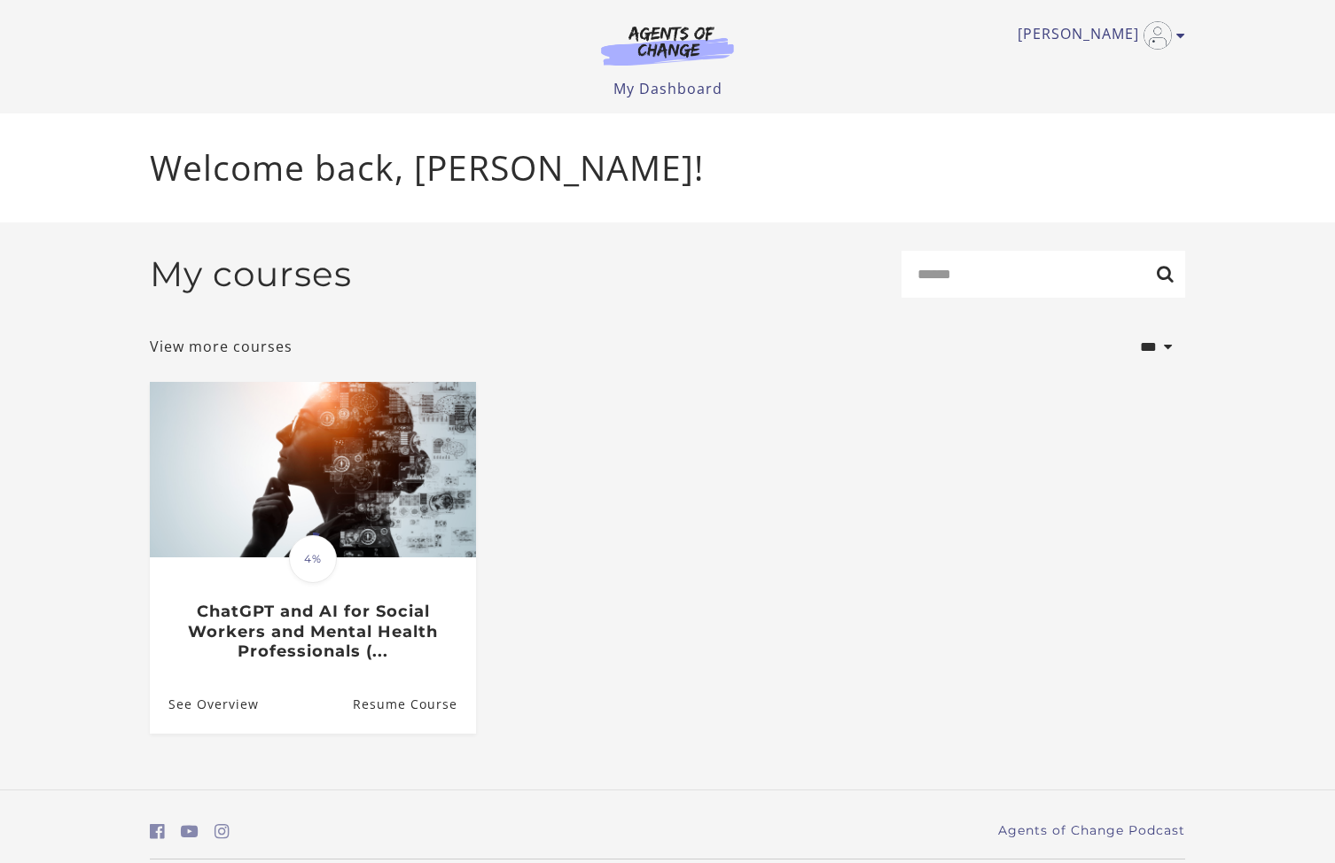  What do you see at coordinates (313, 559) in the screenshot?
I see `span: 4%` at bounding box center [313, 559].